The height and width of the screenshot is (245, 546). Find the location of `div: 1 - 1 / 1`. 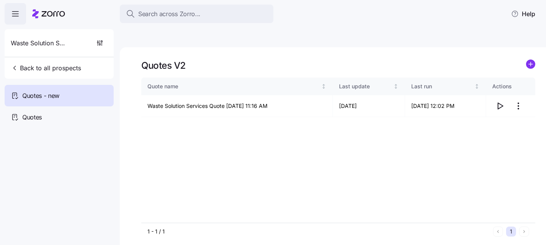

div: 1 - 1 / 1 is located at coordinates (319, 231).